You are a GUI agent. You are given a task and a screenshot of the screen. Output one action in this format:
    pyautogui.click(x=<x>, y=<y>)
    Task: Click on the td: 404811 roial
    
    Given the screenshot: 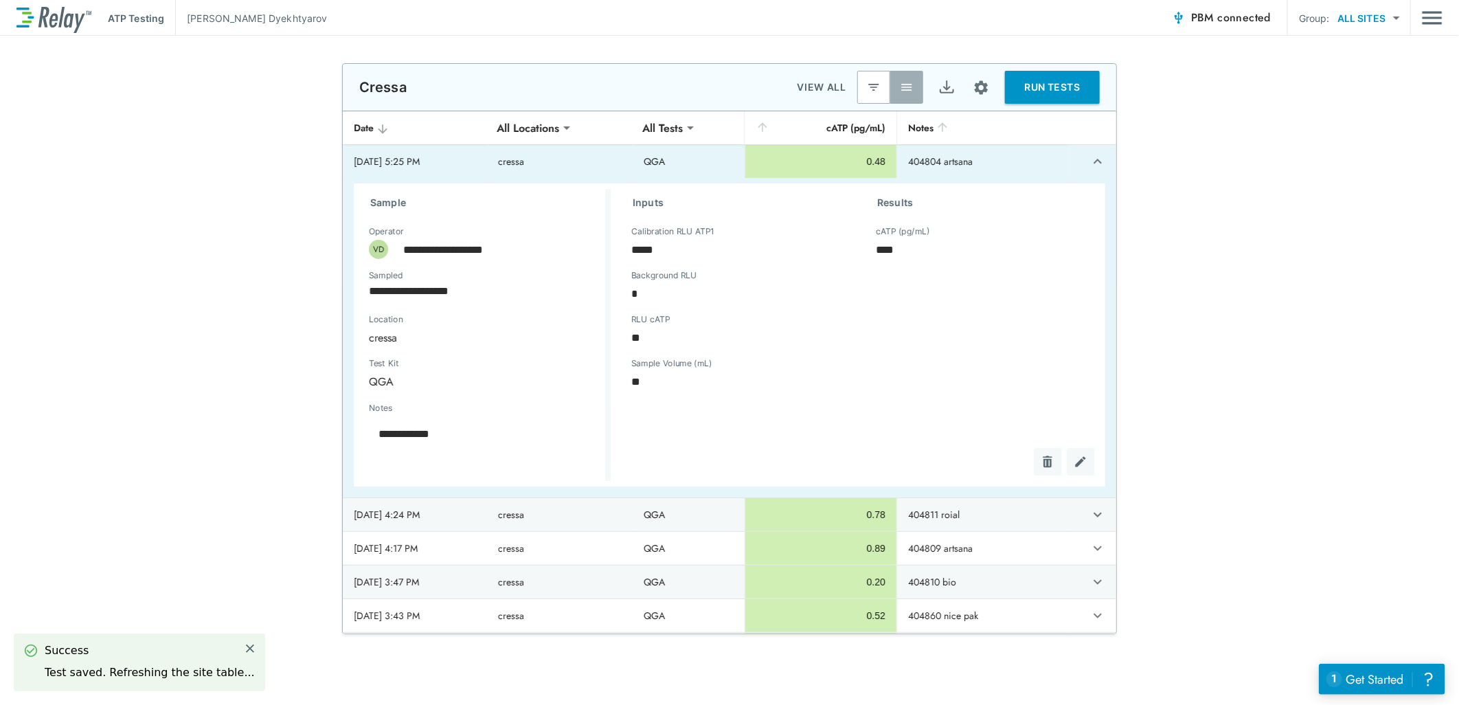 What is the action you would take?
    pyautogui.click(x=982, y=514)
    